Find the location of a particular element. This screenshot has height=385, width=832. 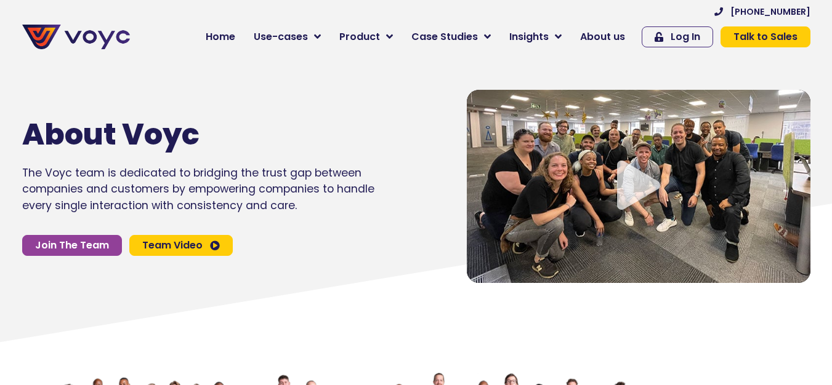

span: Team Video is located at coordinates (172, 246).